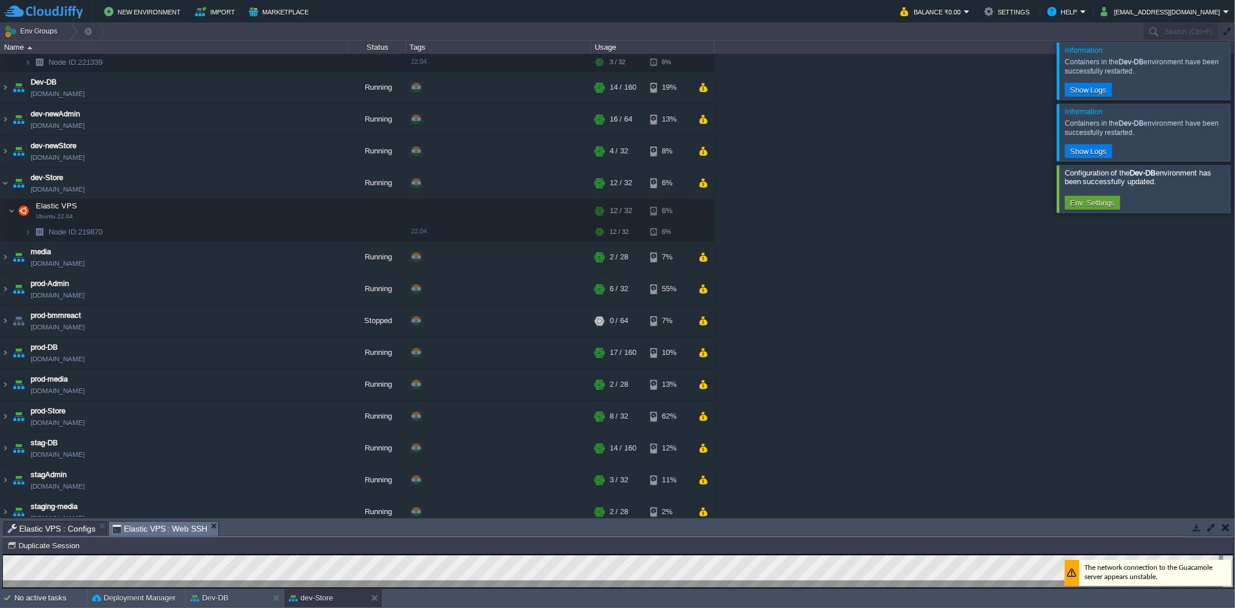 The height and width of the screenshot is (608, 1235). I want to click on span: stag-DB, so click(44, 443).